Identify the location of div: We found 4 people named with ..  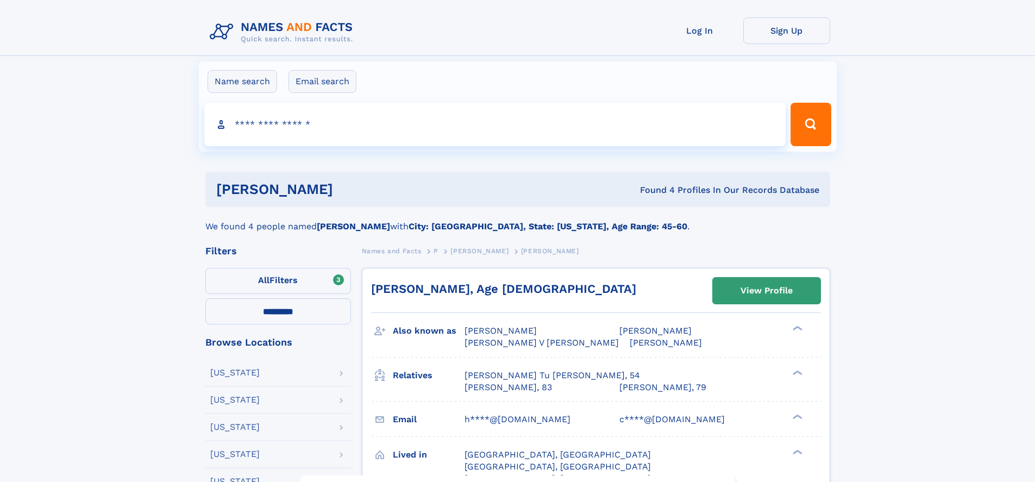
(518, 220).